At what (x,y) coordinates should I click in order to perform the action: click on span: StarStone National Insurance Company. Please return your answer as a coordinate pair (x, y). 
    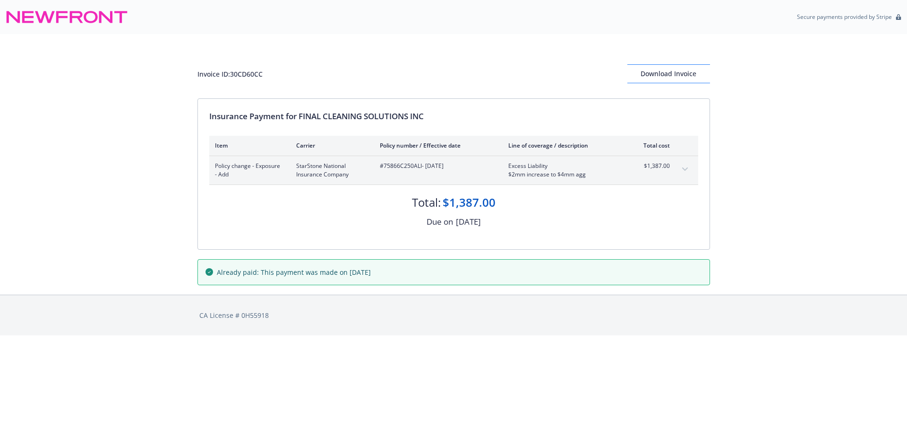
    Looking at the image, I should click on (330, 170).